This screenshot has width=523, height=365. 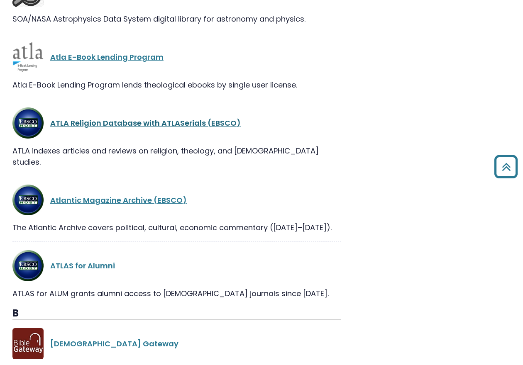 What do you see at coordinates (107, 57) in the screenshot?
I see `a: Atla E-Book Lending Program` at bounding box center [107, 57].